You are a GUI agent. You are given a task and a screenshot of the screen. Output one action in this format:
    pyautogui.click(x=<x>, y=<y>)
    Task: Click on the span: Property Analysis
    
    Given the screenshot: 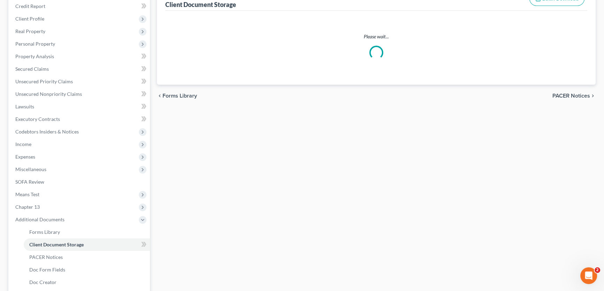 What is the action you would take?
    pyautogui.click(x=35, y=56)
    